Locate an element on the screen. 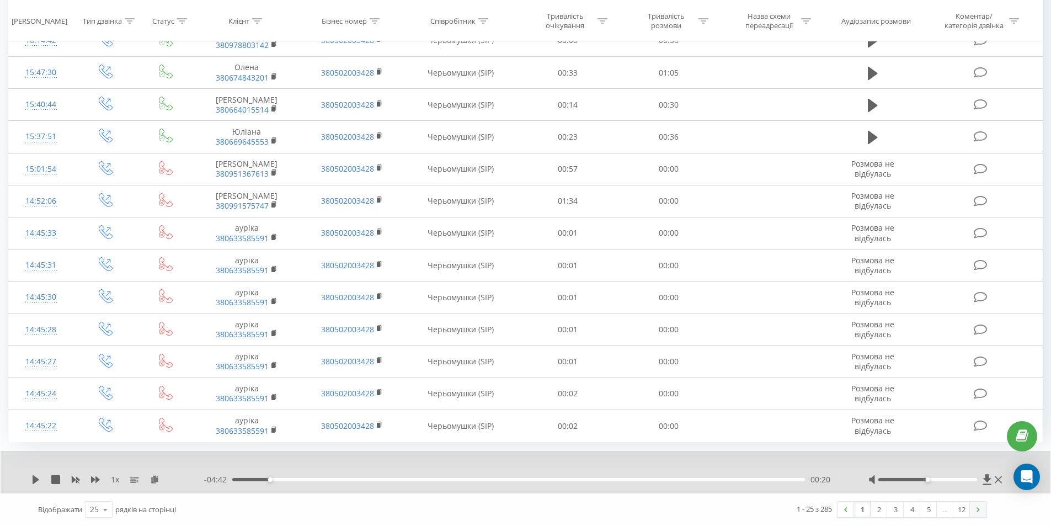  a: 4 is located at coordinates (912, 509).